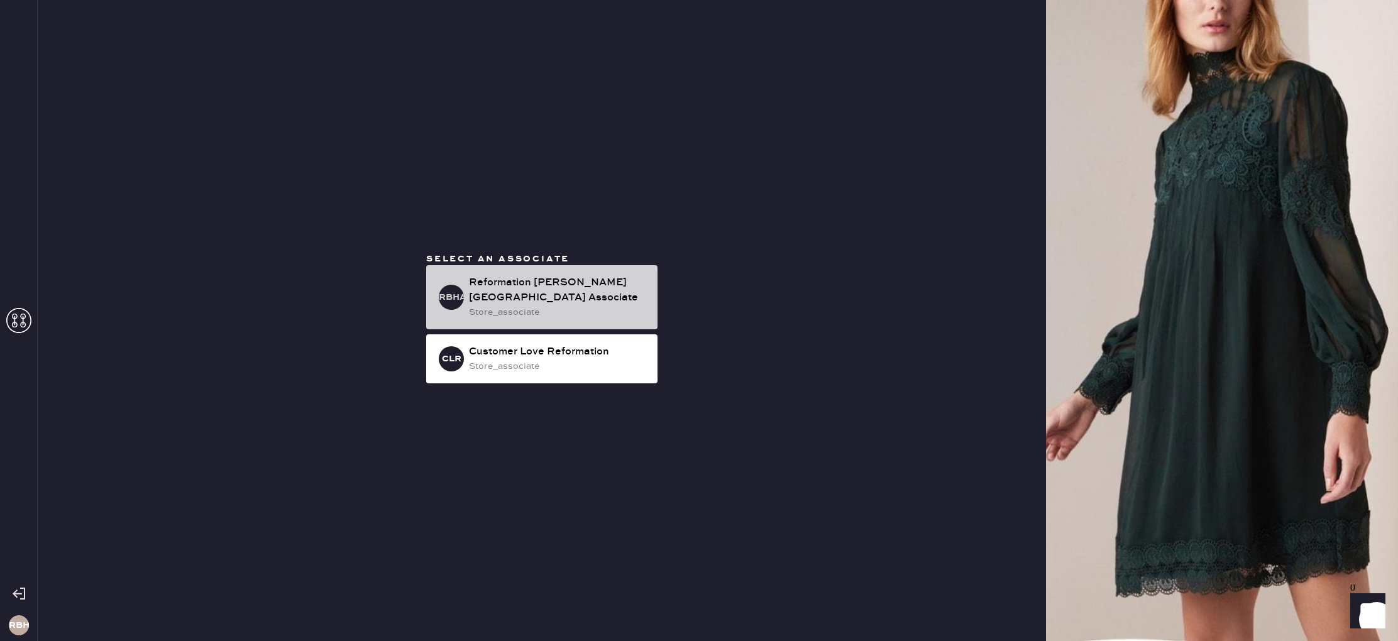  I want to click on span: Select an associate, so click(498, 259).